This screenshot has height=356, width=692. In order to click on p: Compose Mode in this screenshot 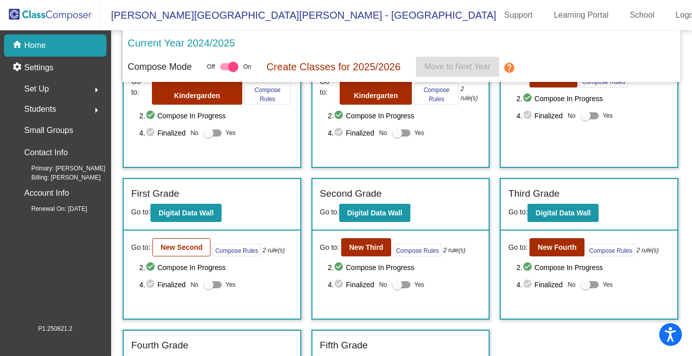, I will do `click(160, 67)`.